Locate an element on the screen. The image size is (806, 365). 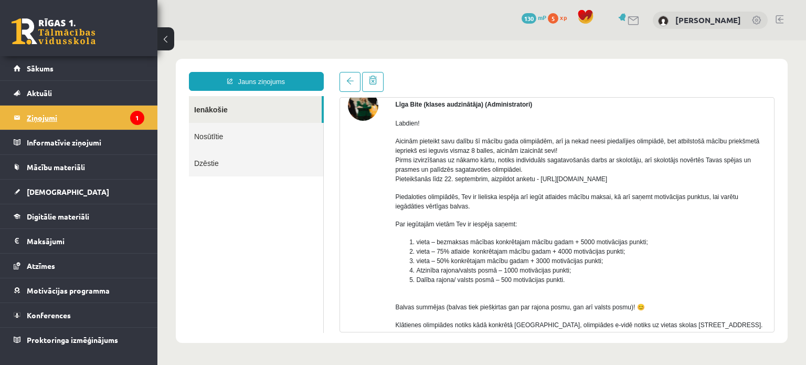
a: Mācību materiāli is located at coordinates (79, 167).